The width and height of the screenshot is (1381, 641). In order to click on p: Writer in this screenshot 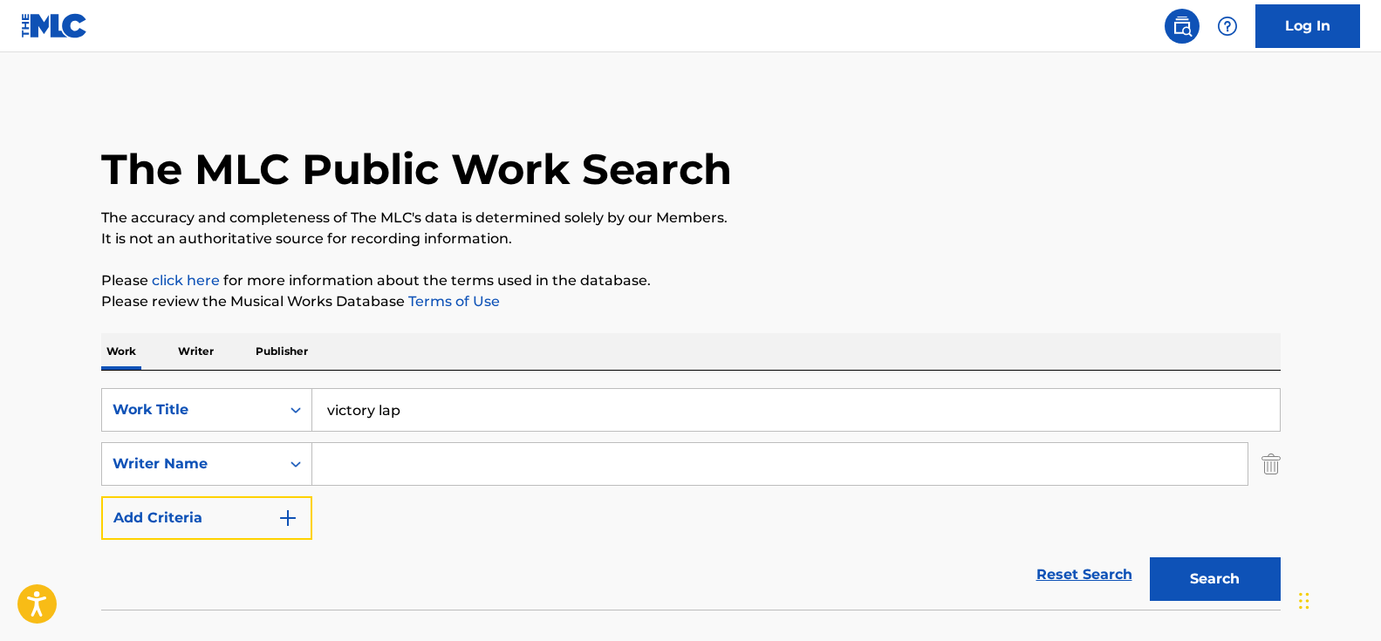, I will do `click(195, 352)`.